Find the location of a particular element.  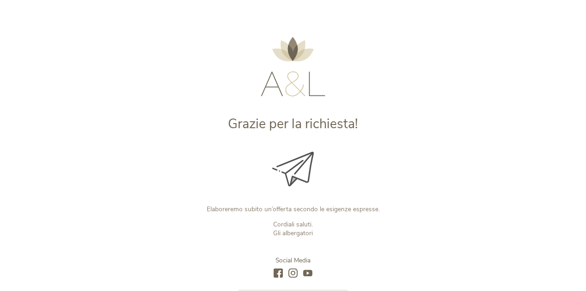

span: Grazie per la richiesta! is located at coordinates (293, 124).